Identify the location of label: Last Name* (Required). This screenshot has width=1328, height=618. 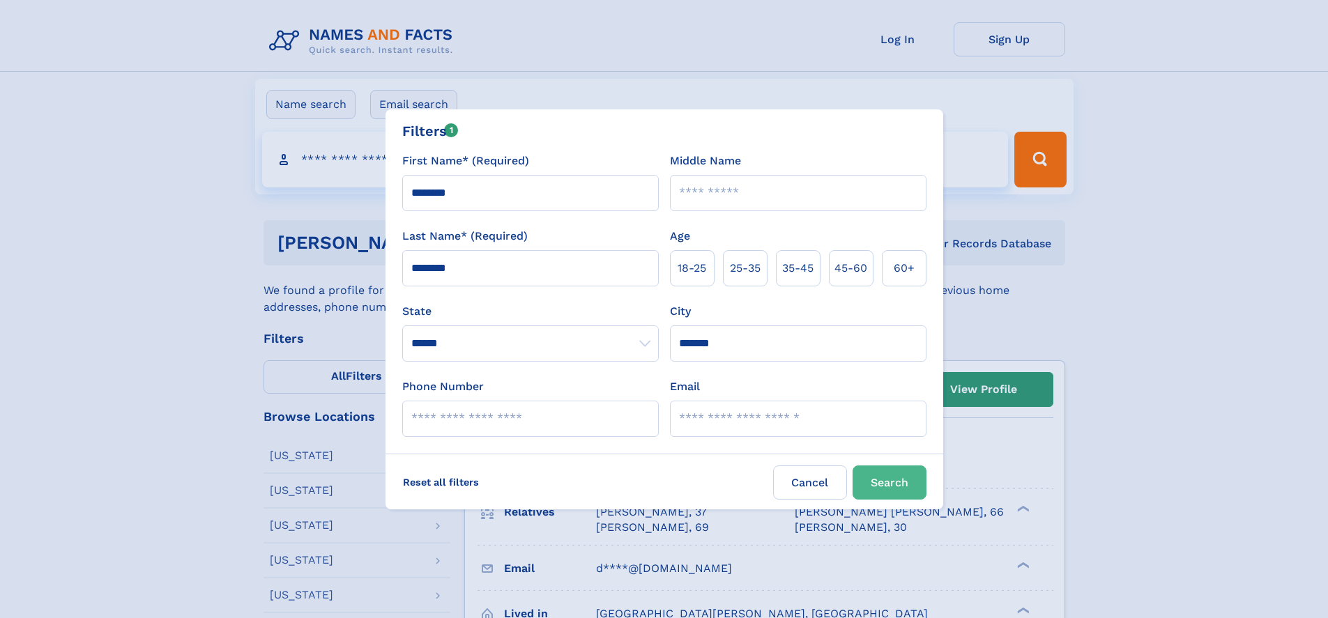
(465, 236).